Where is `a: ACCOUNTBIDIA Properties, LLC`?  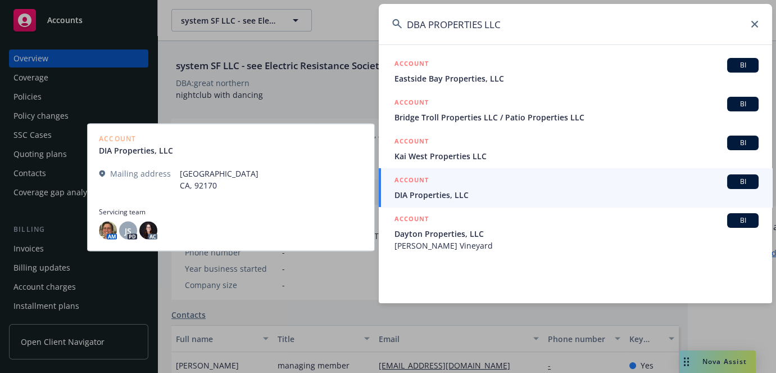
a: ACCOUNTBIDIA Properties, LLC is located at coordinates (576, 187).